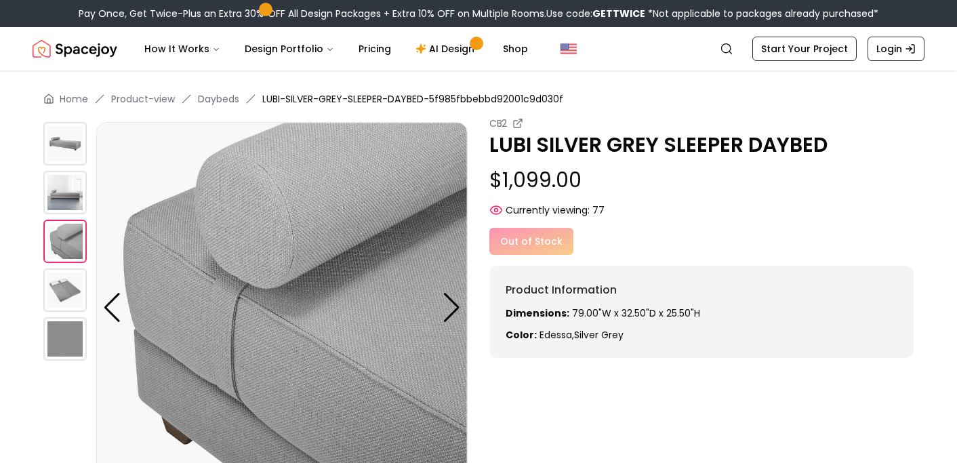  I want to click on a: Spacejoy, so click(75, 49).